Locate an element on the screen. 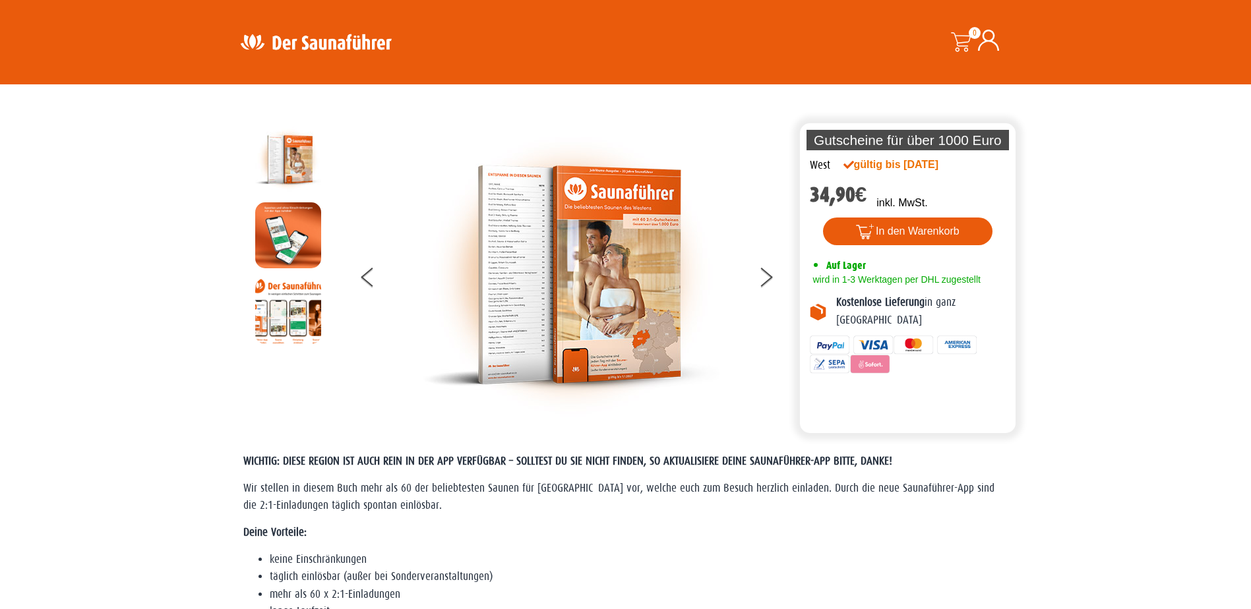 Image resolution: width=1251 pixels, height=609 pixels. span: 0 is located at coordinates (975, 33).